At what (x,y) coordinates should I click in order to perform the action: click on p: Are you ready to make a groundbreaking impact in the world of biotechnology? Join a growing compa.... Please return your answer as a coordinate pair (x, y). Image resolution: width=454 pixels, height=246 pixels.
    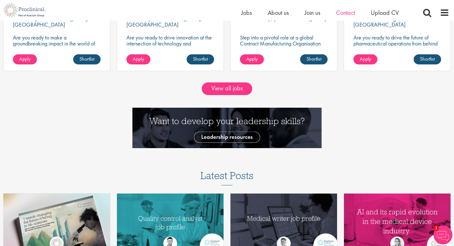
    Looking at the image, I should click on (57, 49).